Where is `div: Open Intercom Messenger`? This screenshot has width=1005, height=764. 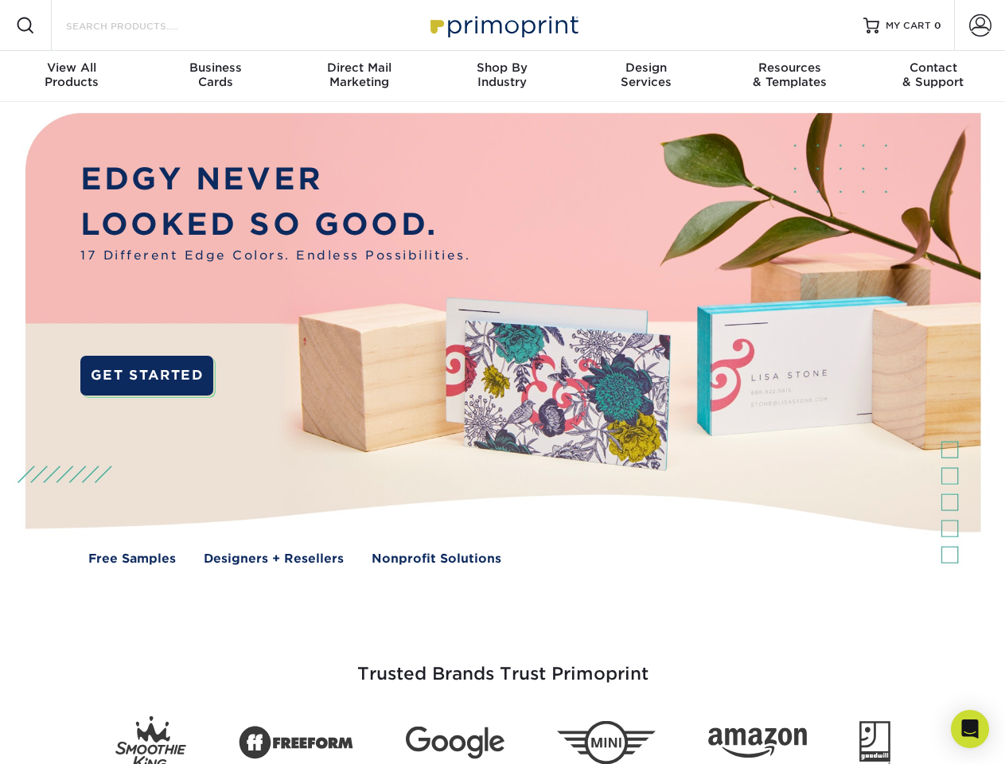 div: Open Intercom Messenger is located at coordinates (970, 729).